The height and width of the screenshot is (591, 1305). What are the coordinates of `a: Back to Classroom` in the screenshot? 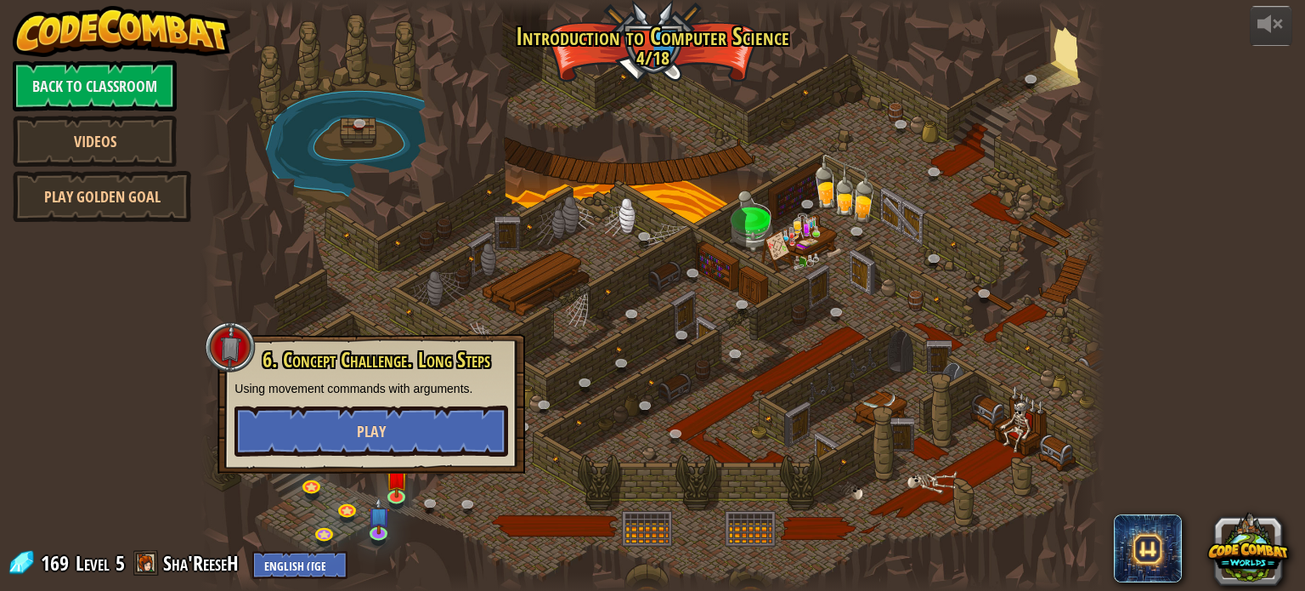 It's located at (94, 86).